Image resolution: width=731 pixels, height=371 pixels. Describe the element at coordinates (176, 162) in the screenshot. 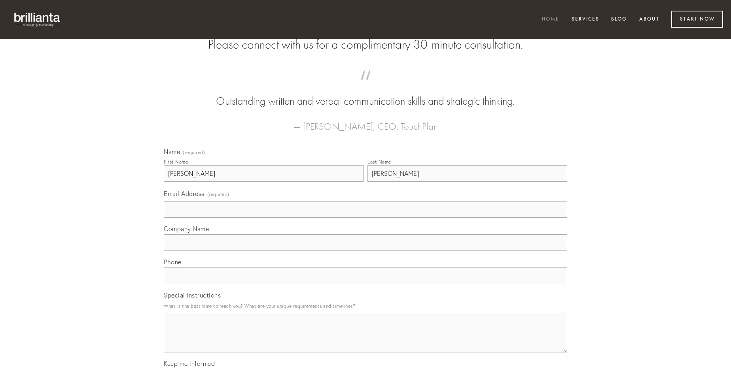

I see `div: First Name` at that location.